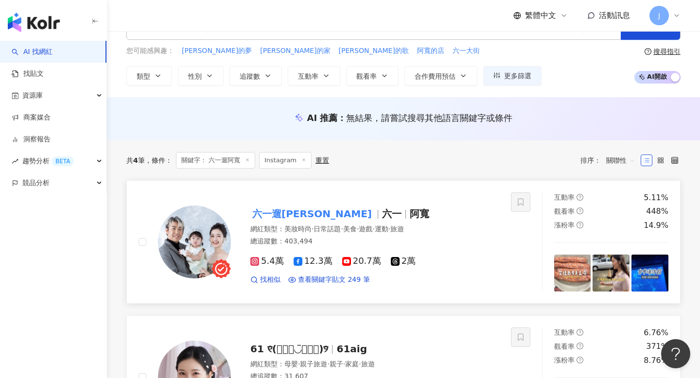 This screenshot has width=700, height=378. I want to click on span: 您可能感興趣：, so click(150, 51).